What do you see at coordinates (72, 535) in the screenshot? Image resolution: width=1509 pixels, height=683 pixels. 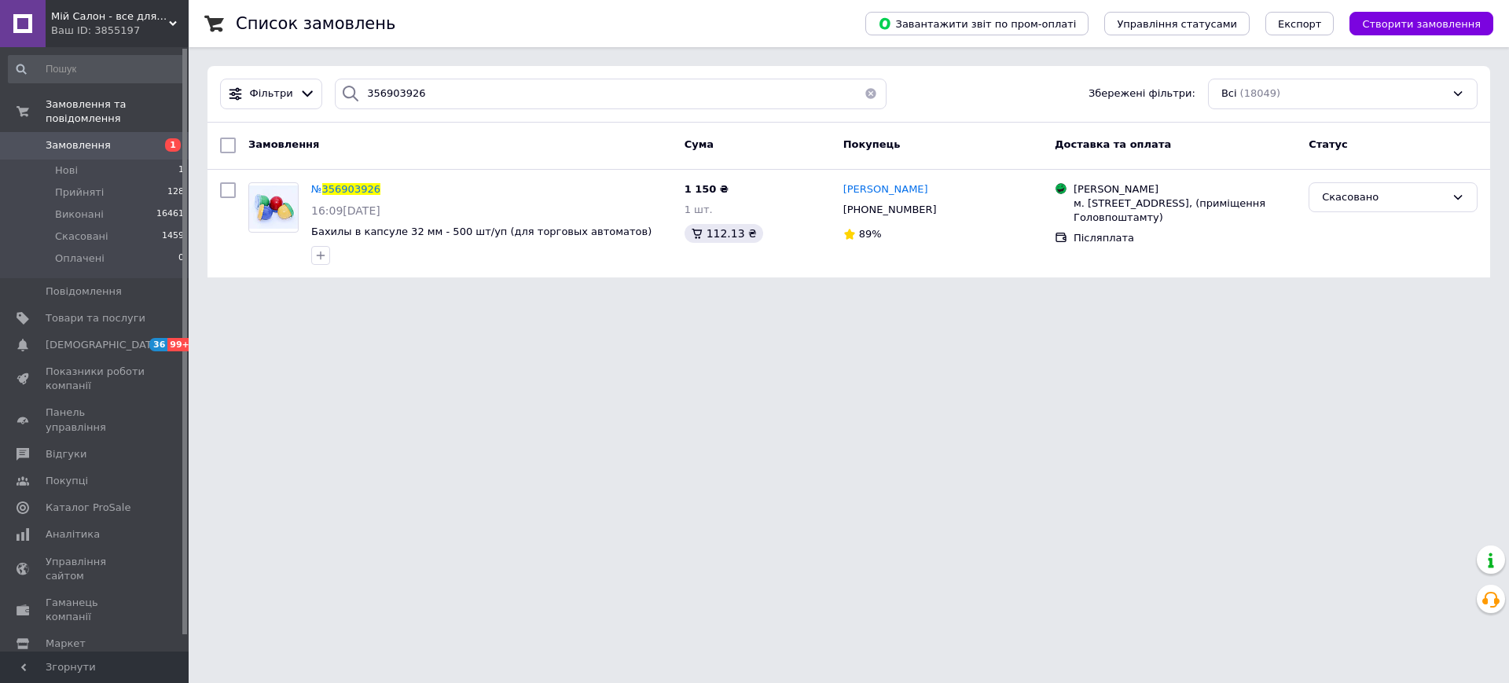 I see `span: Аналітика` at bounding box center [72, 535].